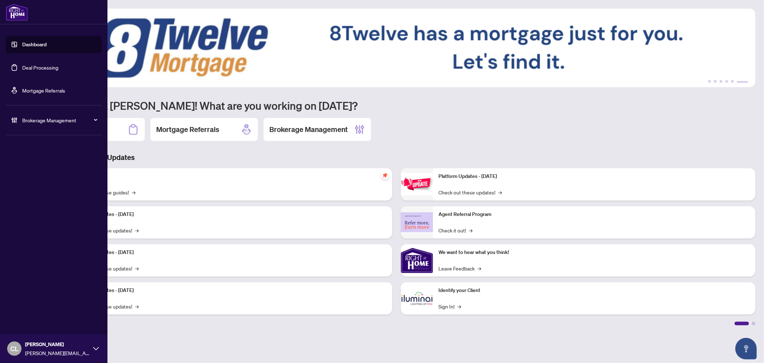 The image size is (764, 363). What do you see at coordinates (396, 48) in the screenshot?
I see `img: Slide 5` at bounding box center [396, 48].